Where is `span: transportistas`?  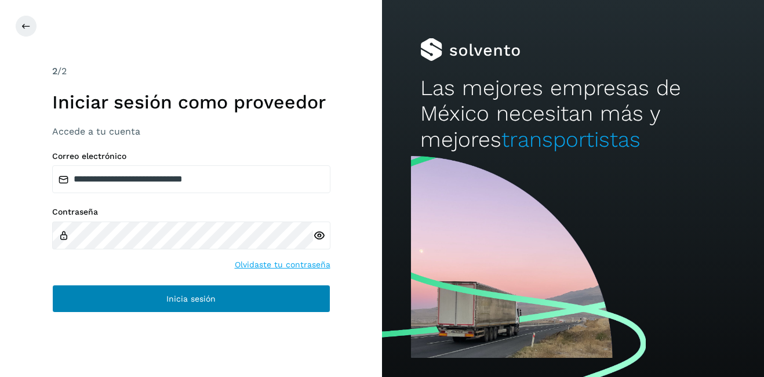 span: transportistas is located at coordinates (571, 139).